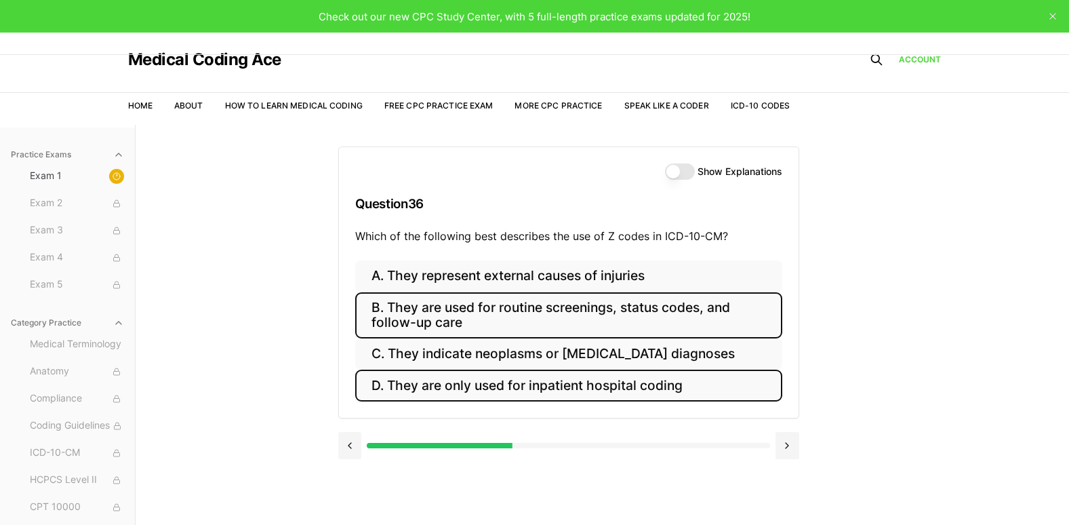  I want to click on button: Exam 1, so click(77, 176).